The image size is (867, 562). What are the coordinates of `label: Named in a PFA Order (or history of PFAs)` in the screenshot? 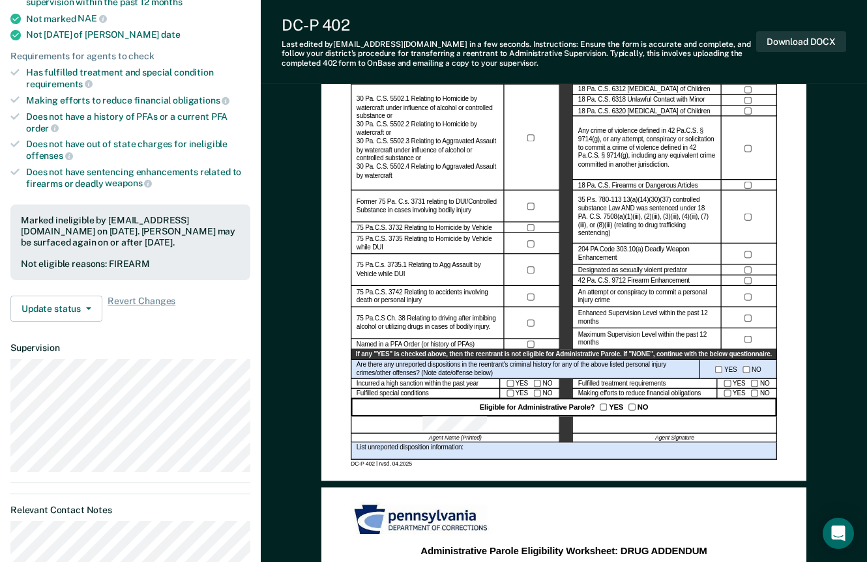 It's located at (415, 345).